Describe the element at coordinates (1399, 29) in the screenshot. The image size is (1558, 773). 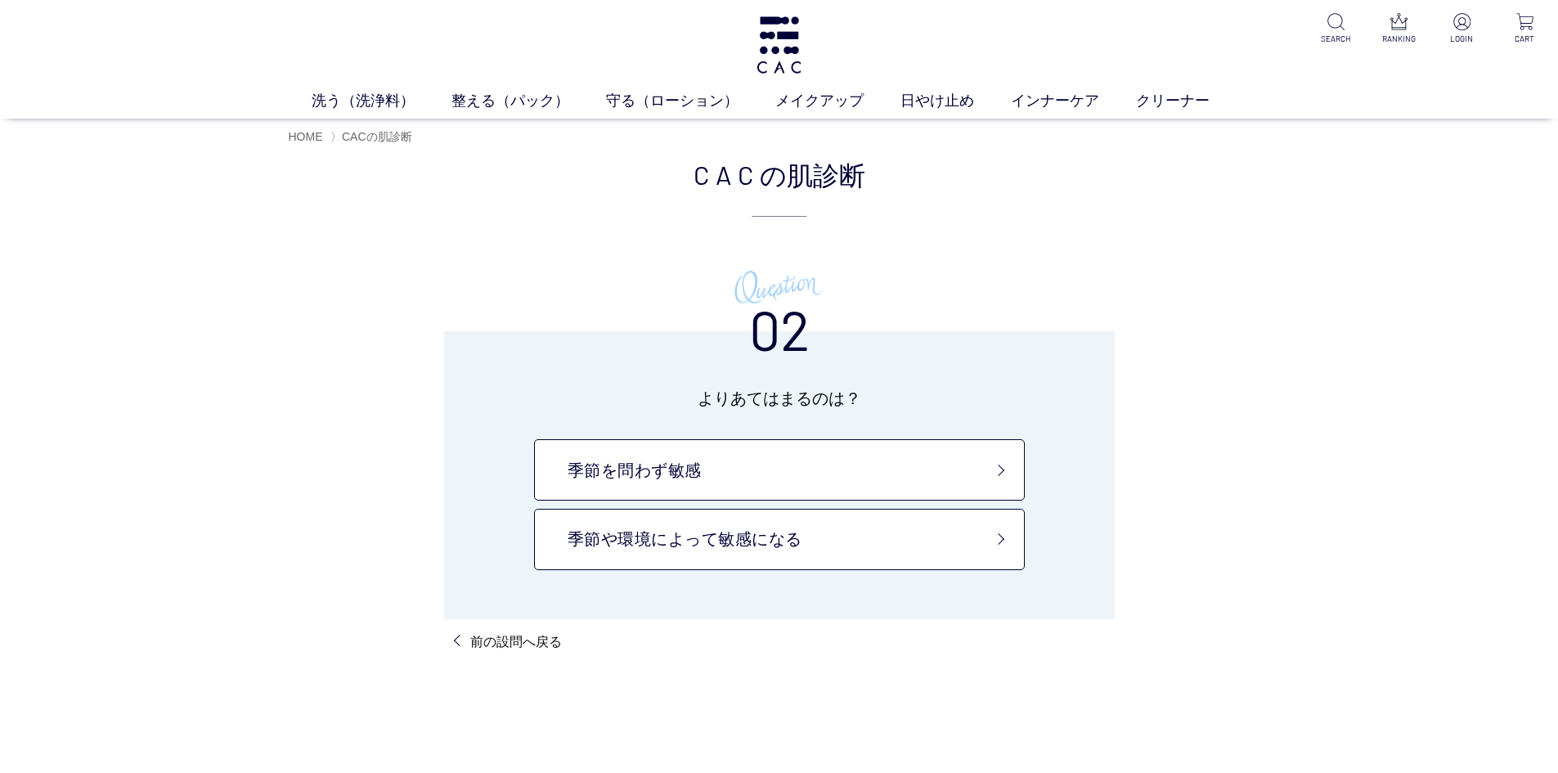
I see `a: RANKING` at that location.